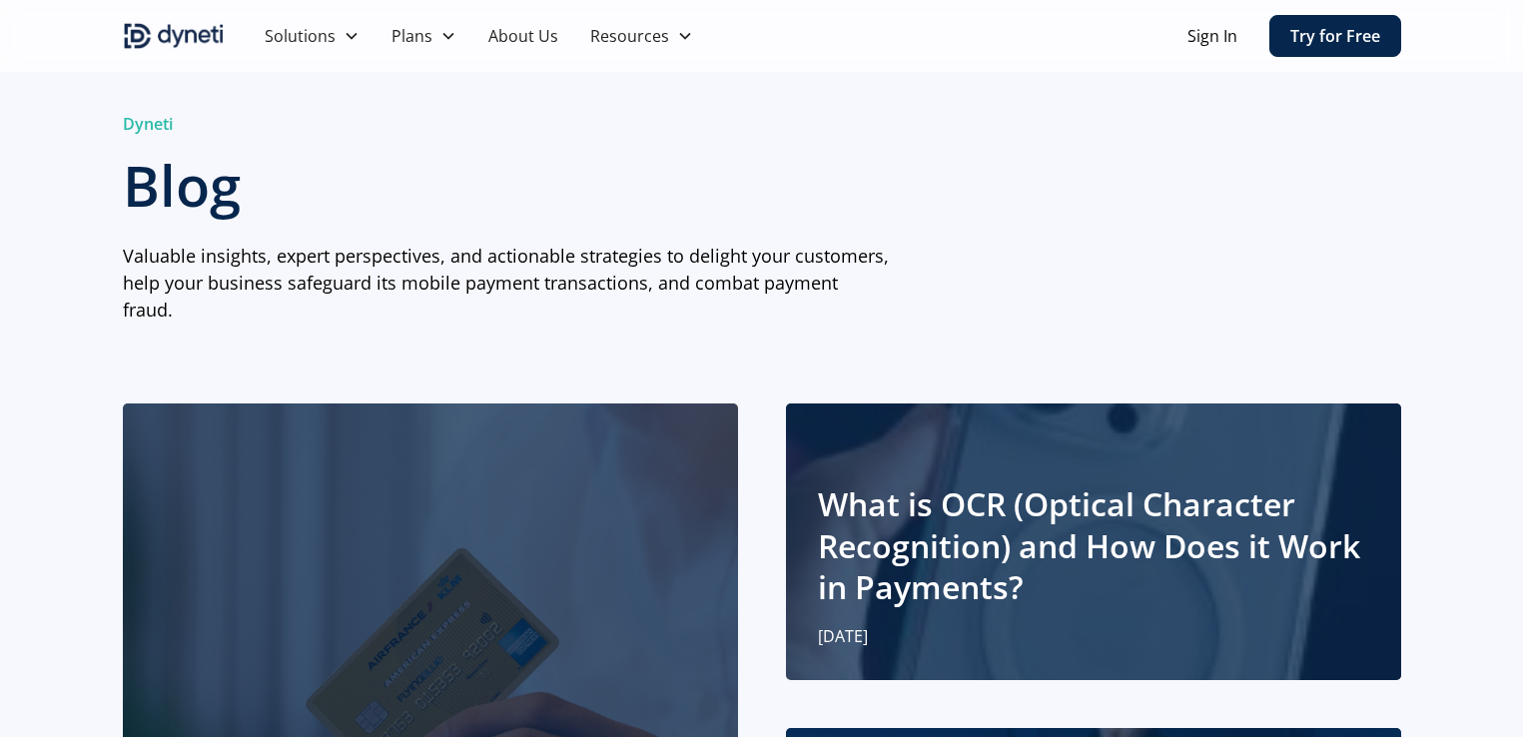  Describe the element at coordinates (629, 36) in the screenshot. I see `div: Resources` at that location.